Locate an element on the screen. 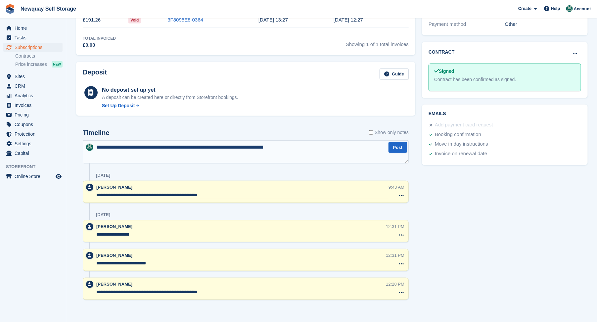 The image size is (597, 322). label: Show only notes is located at coordinates (389, 132).